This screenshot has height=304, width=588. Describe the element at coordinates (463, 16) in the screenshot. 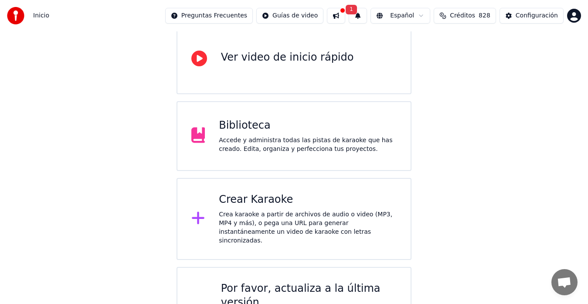

I see `span: Créditos` at that location.